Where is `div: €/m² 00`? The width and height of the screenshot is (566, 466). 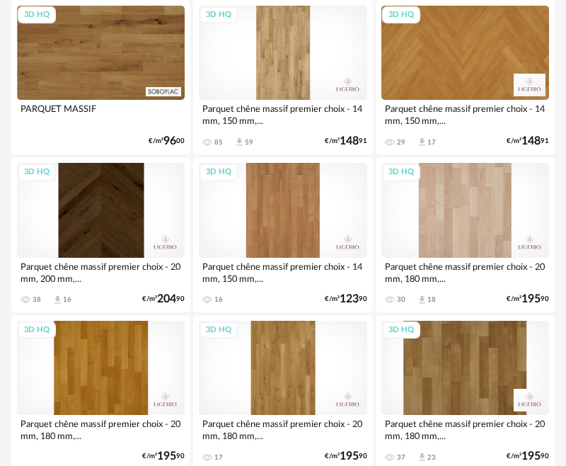
div: €/m² 00 is located at coordinates (166, 141).